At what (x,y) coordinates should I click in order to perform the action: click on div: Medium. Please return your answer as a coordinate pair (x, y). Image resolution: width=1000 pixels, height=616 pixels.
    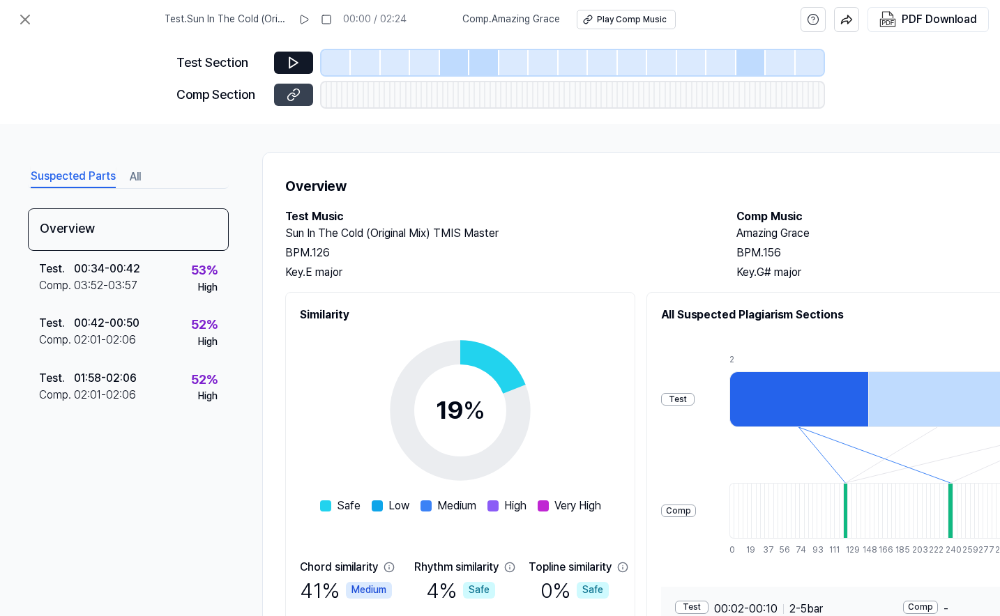
    Looking at the image, I should click on (369, 591).